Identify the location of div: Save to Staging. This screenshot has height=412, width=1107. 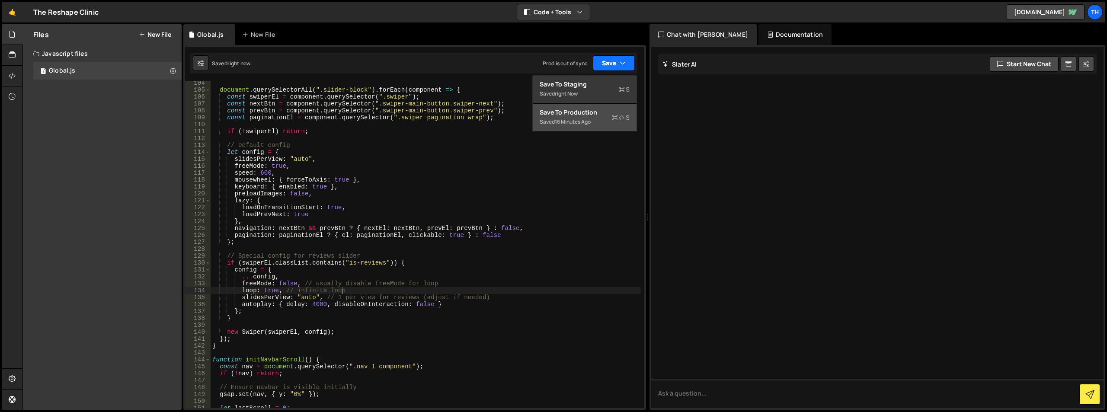
(585, 84).